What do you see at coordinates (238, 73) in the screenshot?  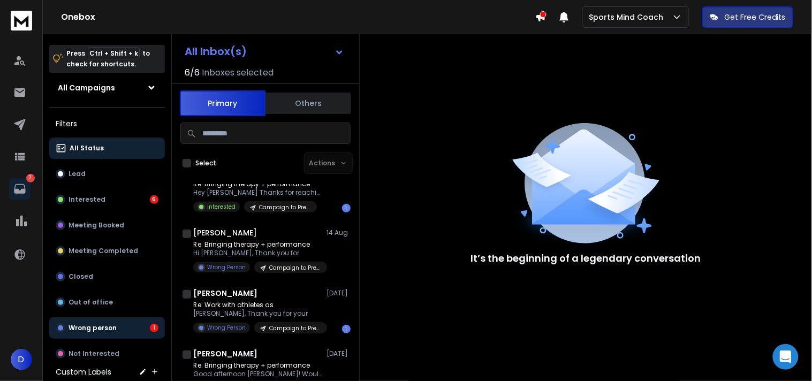 I see `h3: Inboxes selected` at bounding box center [238, 73].